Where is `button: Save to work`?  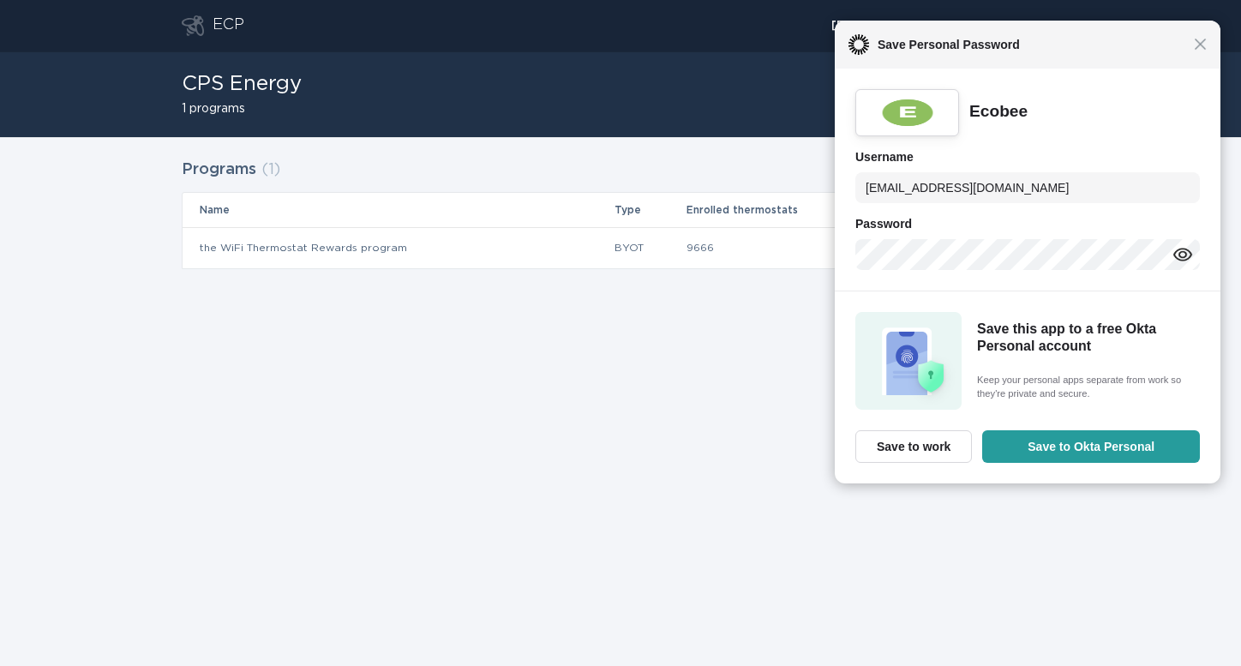 button: Save to work is located at coordinates (913, 446).